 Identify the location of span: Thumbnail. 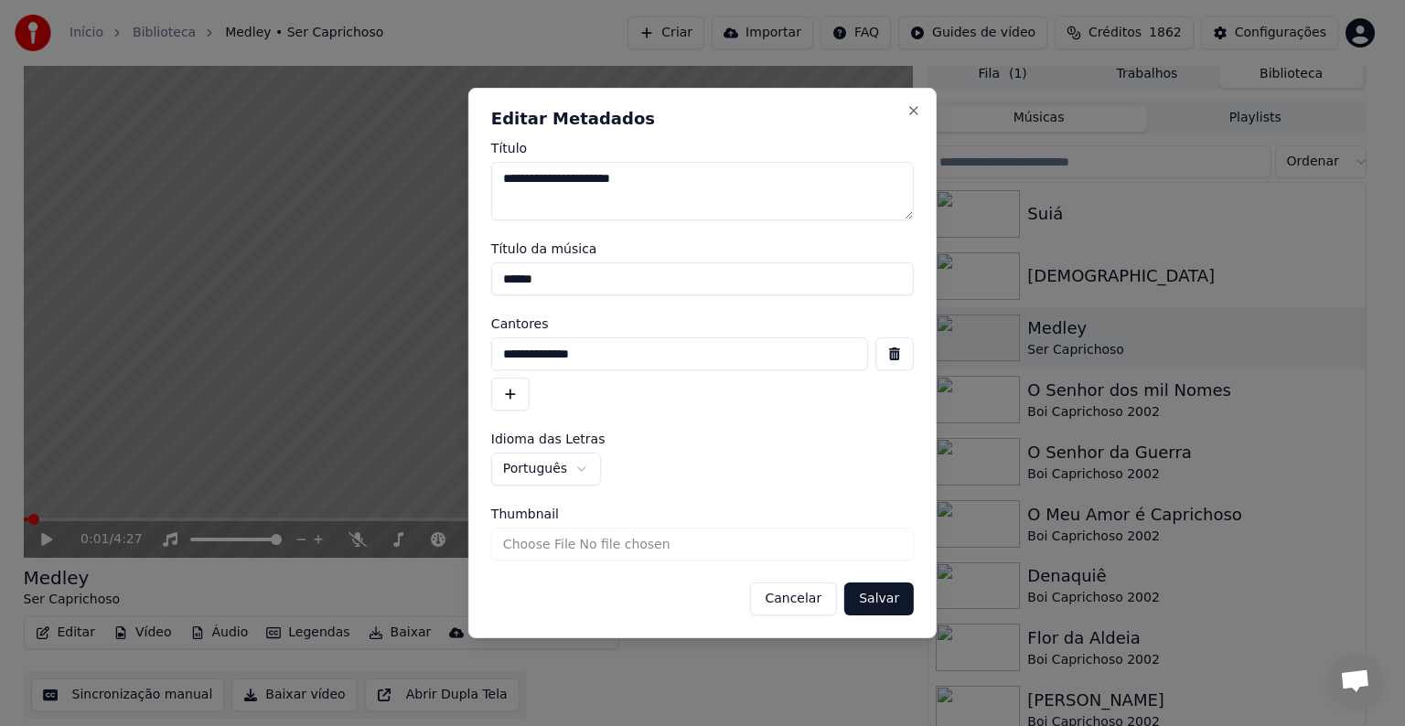
(525, 514).